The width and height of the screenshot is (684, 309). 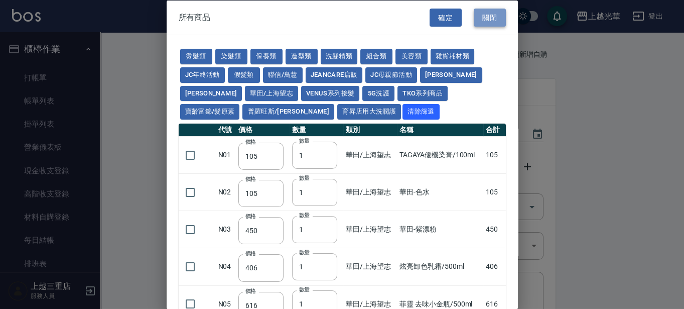 What do you see at coordinates (196, 56) in the screenshot?
I see `button: 燙髮類` at bounding box center [196, 56].